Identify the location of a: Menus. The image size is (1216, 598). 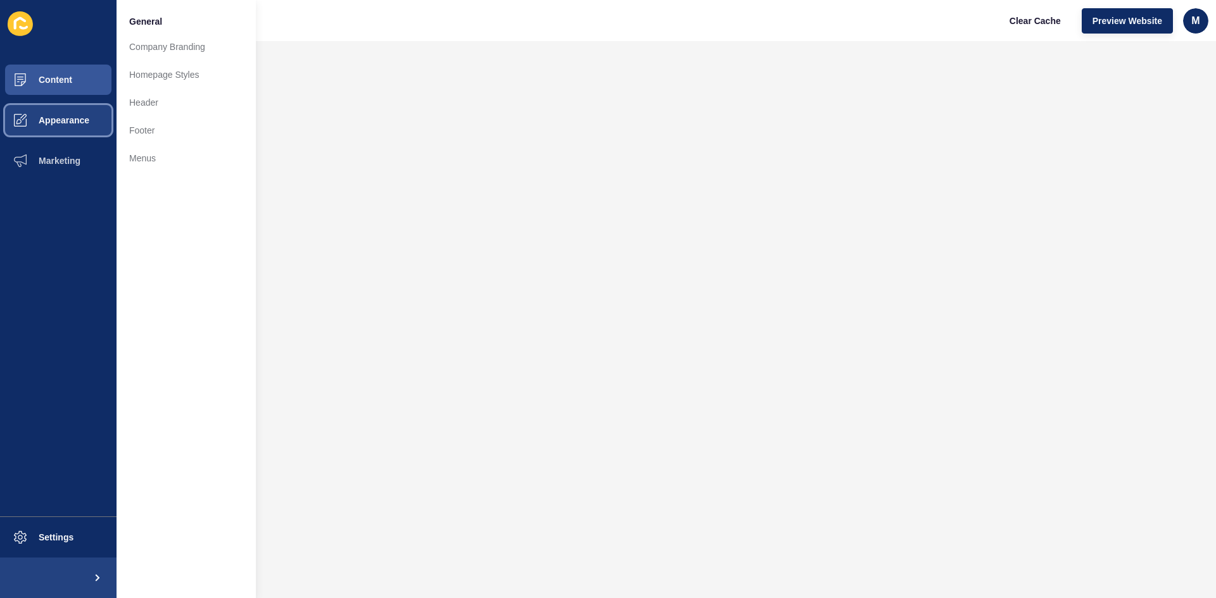
(186, 158).